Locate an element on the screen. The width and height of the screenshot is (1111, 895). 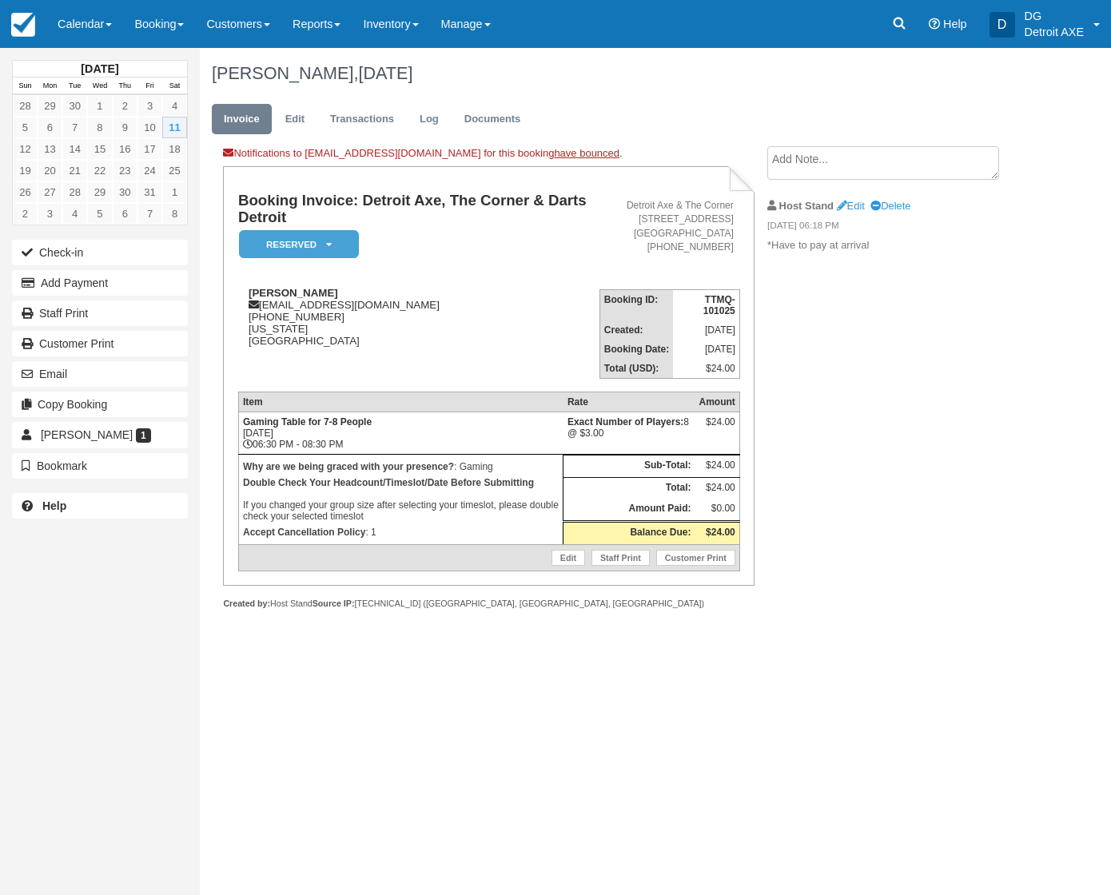
th: Tue is located at coordinates (74, 86).